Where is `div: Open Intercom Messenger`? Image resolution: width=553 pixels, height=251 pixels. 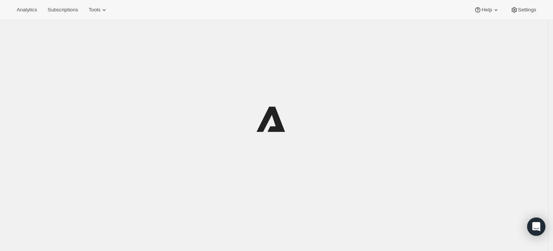
div: Open Intercom Messenger is located at coordinates (536, 226).